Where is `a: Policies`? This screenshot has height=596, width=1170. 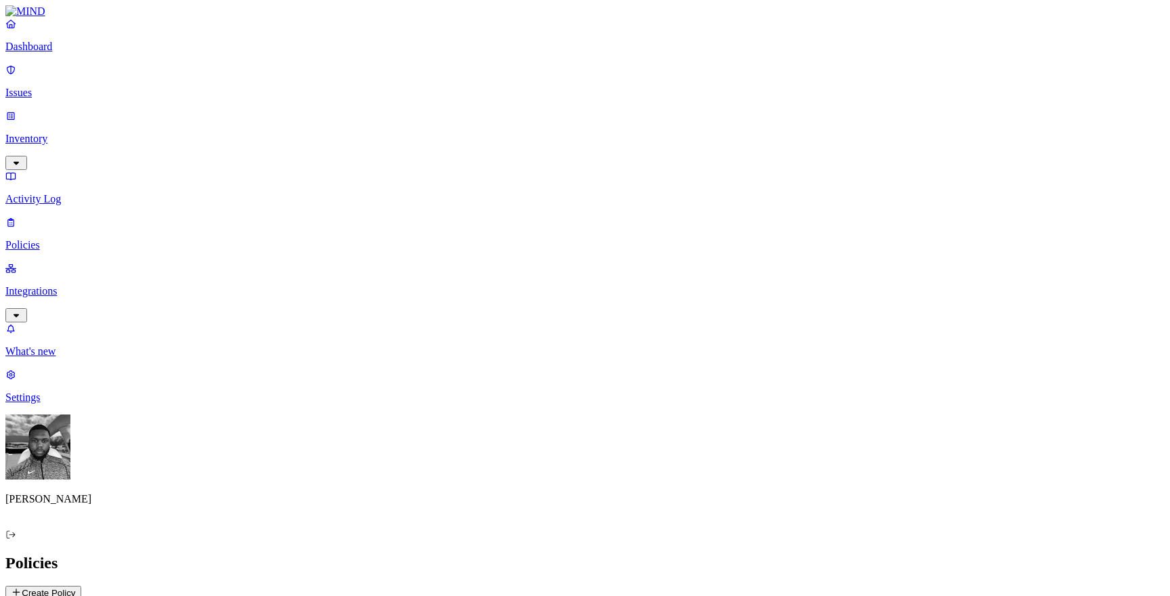 a: Policies is located at coordinates (585, 234).